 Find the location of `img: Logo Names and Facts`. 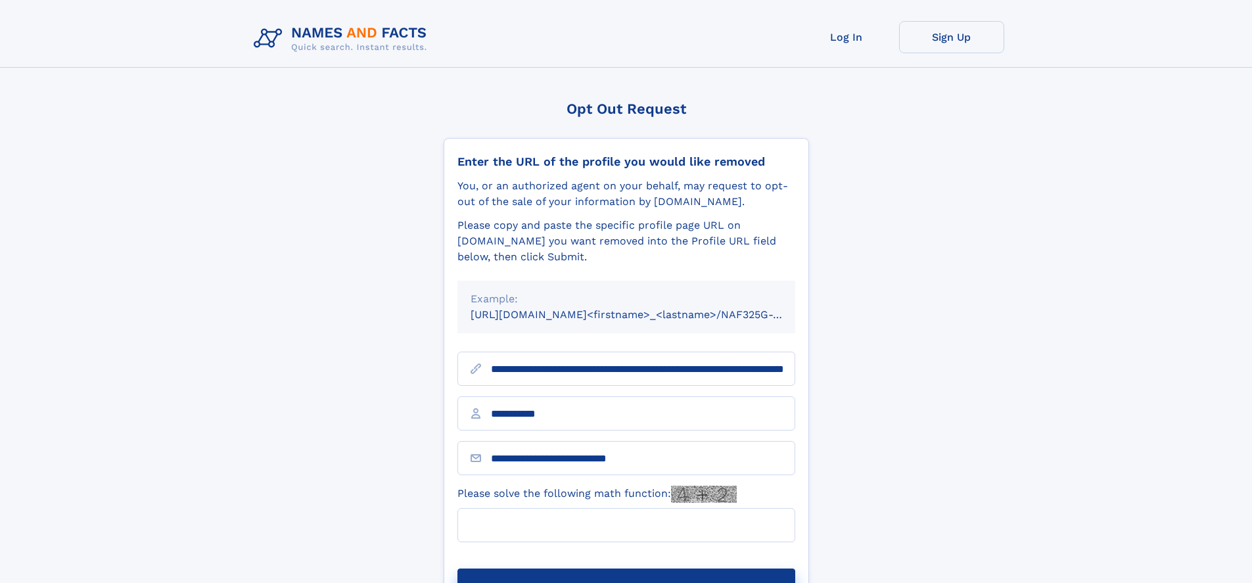

img: Logo Names and Facts is located at coordinates (343, 39).